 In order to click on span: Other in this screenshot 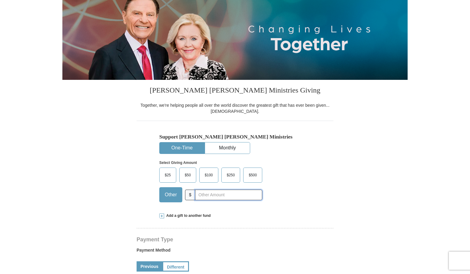, I will do `click(171, 195)`.